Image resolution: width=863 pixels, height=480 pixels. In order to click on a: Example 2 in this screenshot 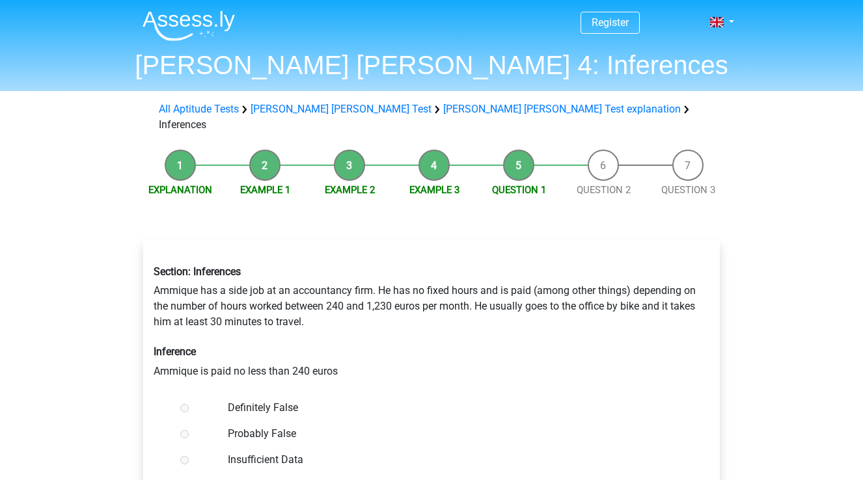, I will do `click(350, 190)`.